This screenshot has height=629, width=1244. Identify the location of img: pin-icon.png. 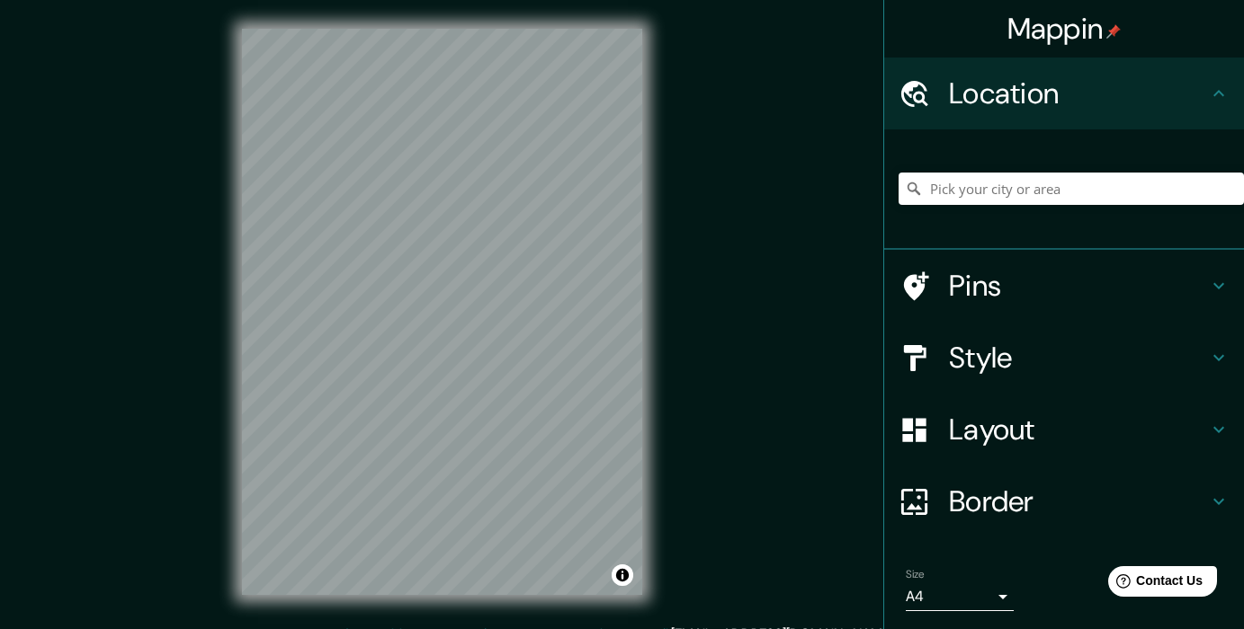
(1113, 31).